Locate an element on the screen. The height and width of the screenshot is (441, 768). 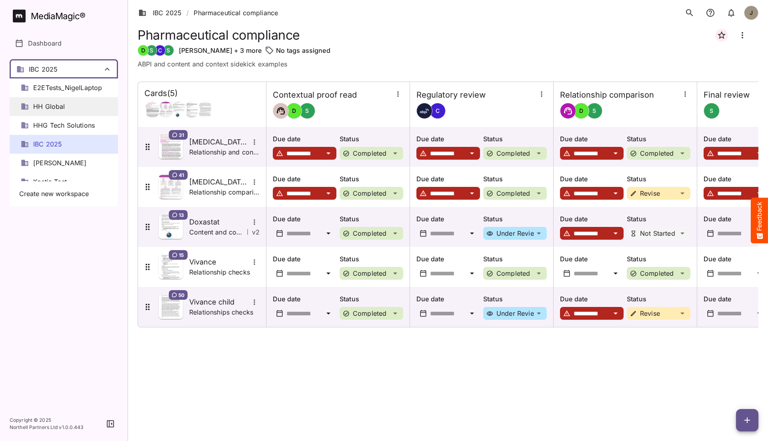
button: Feedback is located at coordinates (760, 221).